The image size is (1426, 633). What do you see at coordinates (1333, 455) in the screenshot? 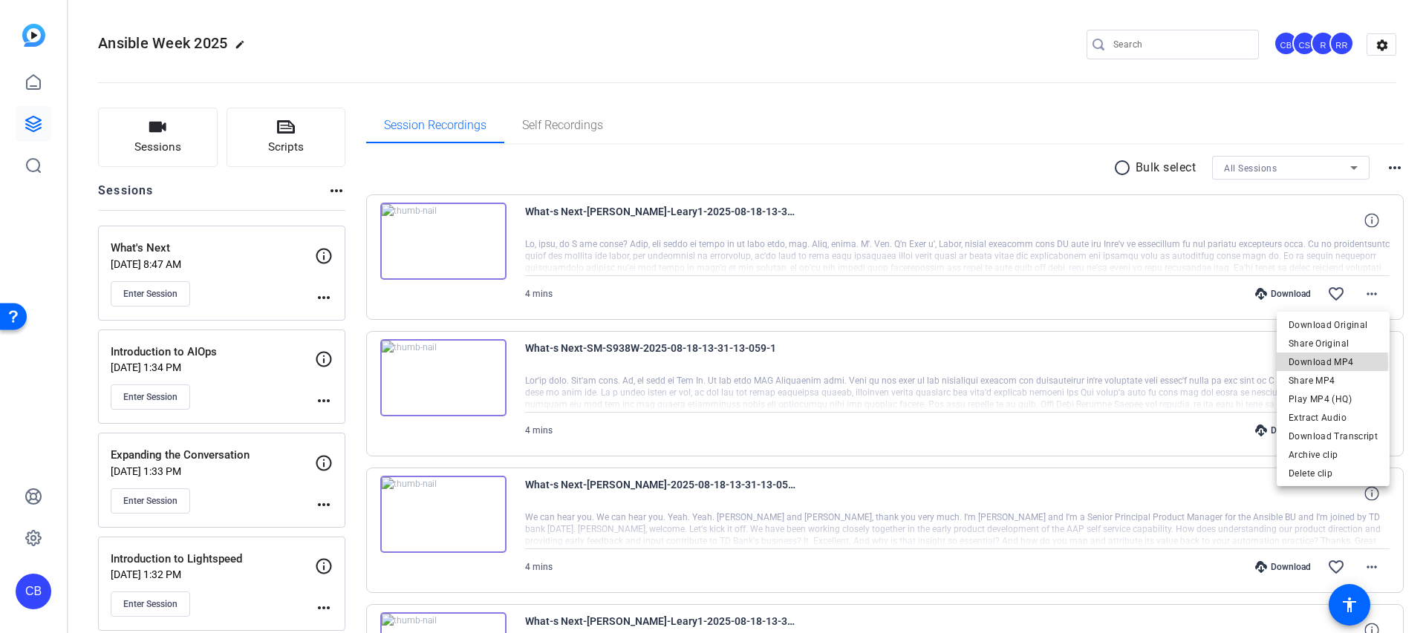
I see `span: Archive clip` at bounding box center [1333, 455].